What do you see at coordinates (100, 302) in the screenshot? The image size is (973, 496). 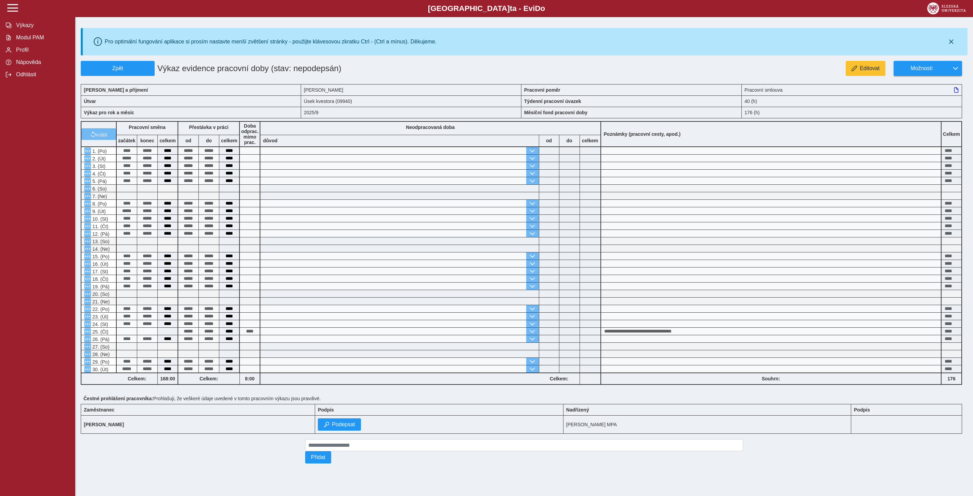 I see `span: 21. (Ne)` at bounding box center [100, 302].